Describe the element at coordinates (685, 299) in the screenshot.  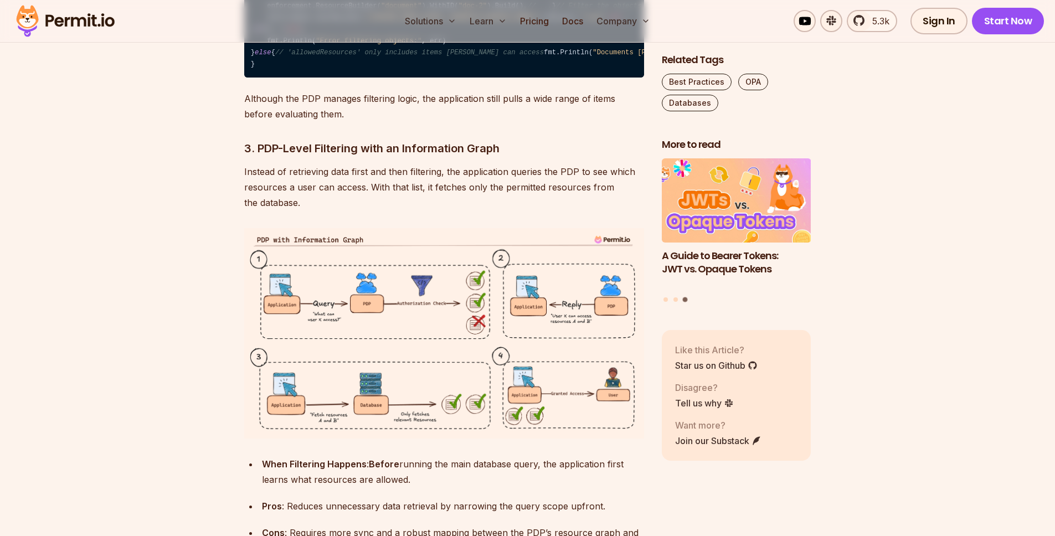
I see `button: Go to slide 3` at that location.